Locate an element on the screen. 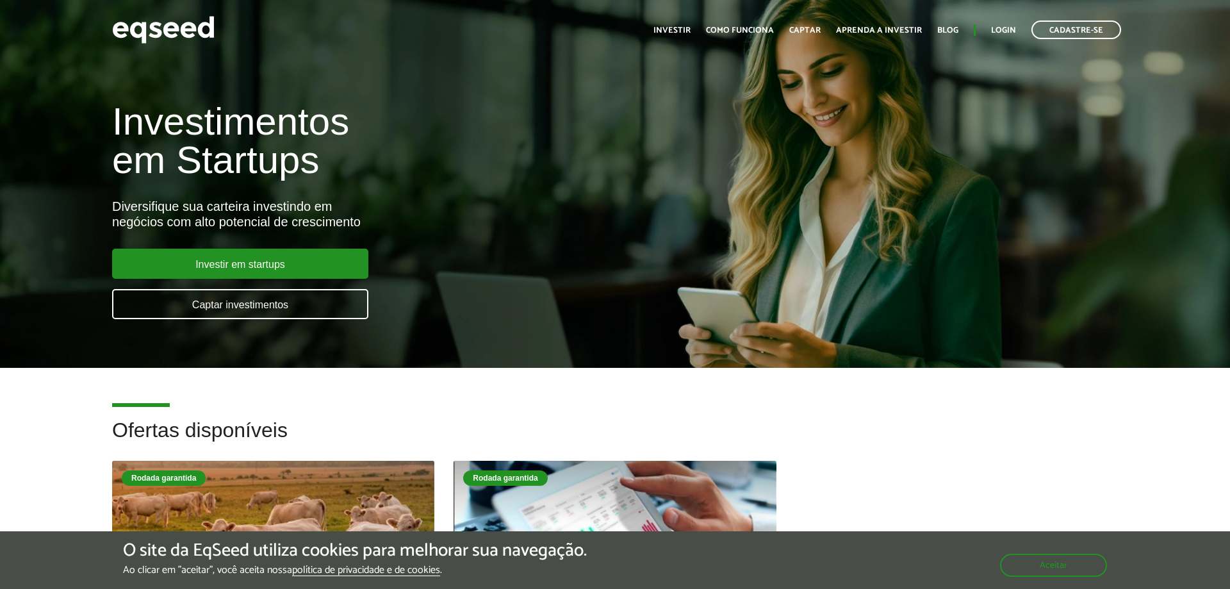 Image resolution: width=1230 pixels, height=589 pixels. a: Investir is located at coordinates (672, 30).